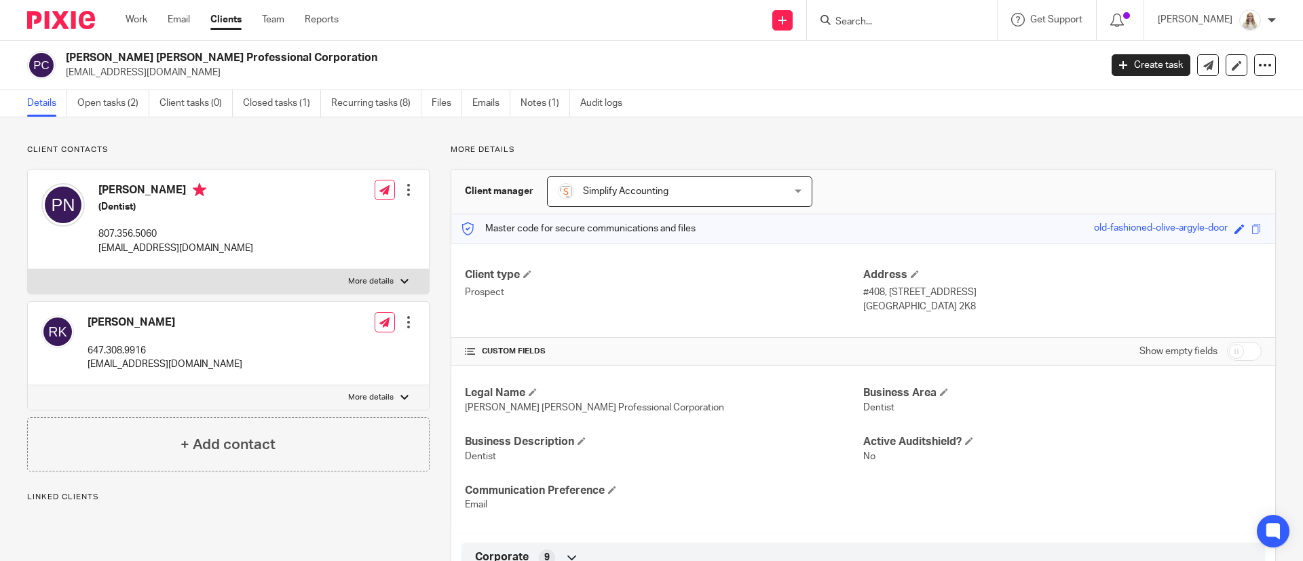 This screenshot has width=1303, height=561. What do you see at coordinates (1062, 442) in the screenshot?
I see `h4: Active Auditshield?` at bounding box center [1062, 442].